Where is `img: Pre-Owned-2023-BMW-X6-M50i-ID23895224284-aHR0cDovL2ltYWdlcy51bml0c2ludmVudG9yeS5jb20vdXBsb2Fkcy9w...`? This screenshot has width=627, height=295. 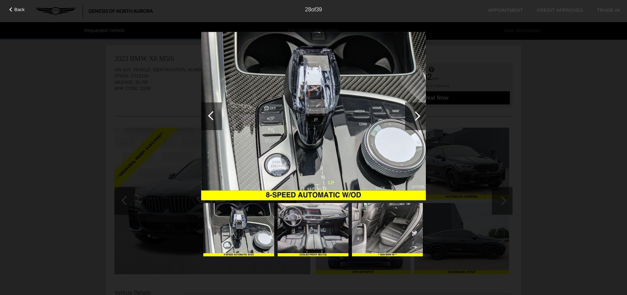 img: Pre-Owned-2023-BMW-X6-M50i-ID23895224284-aHR0cDovL2ltYWdlcy51bml0c2ludmVudG9yeS5jb20vdXBsb2Fkcy9w... is located at coordinates (387, 229).